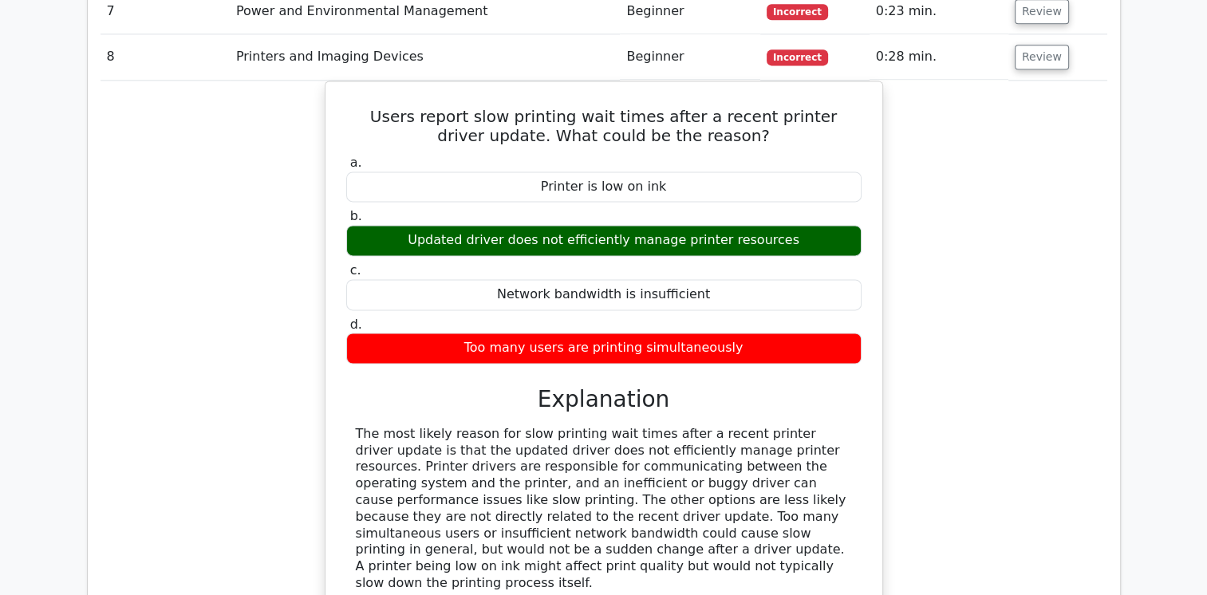  What do you see at coordinates (690, 57) in the screenshot?
I see `td: Beginner` at bounding box center [690, 57].